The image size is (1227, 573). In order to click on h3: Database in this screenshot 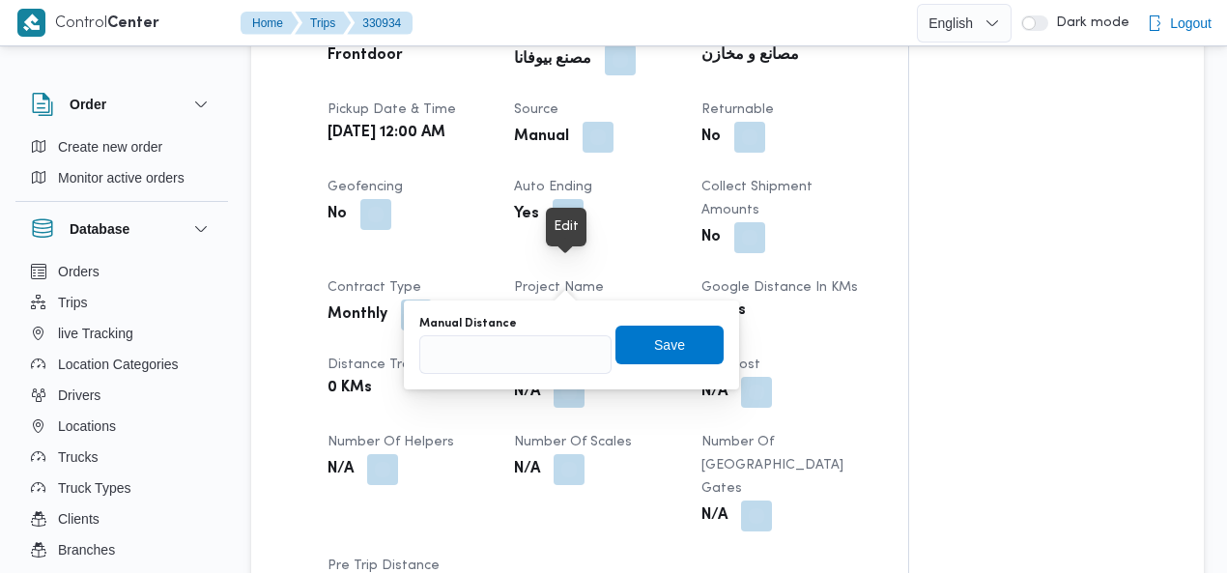, I will do `click(99, 229)`.